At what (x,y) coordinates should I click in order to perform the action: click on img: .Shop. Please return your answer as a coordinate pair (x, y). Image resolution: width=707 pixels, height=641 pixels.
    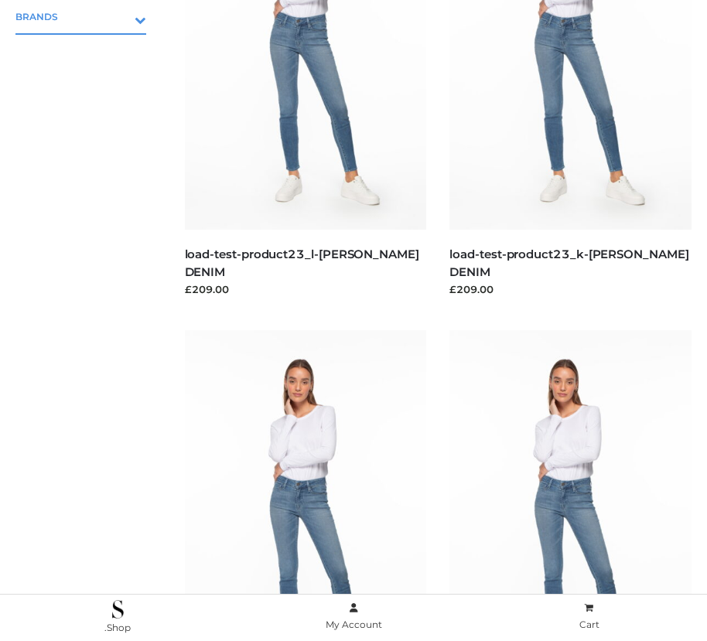
    Looking at the image, I should click on (118, 610).